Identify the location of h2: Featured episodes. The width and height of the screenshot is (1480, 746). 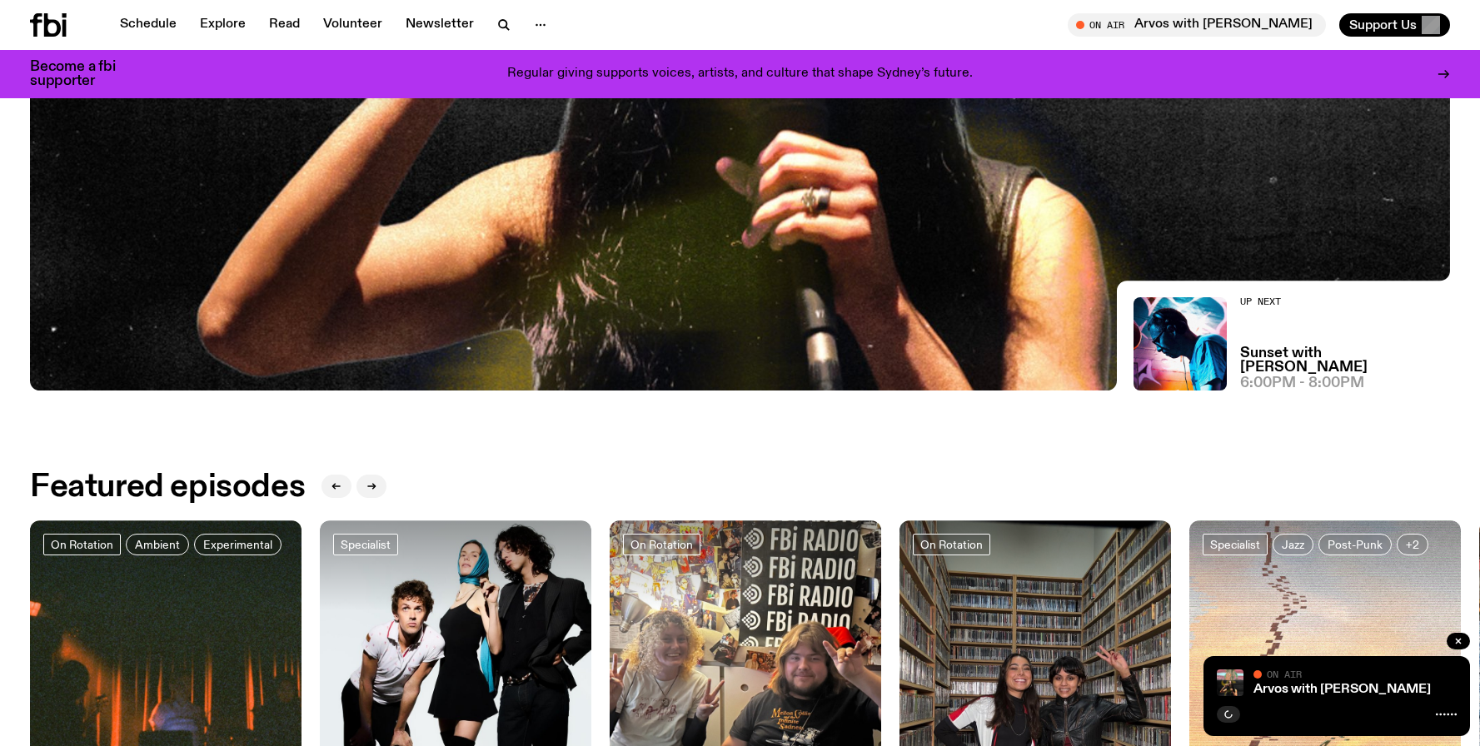
(167, 487).